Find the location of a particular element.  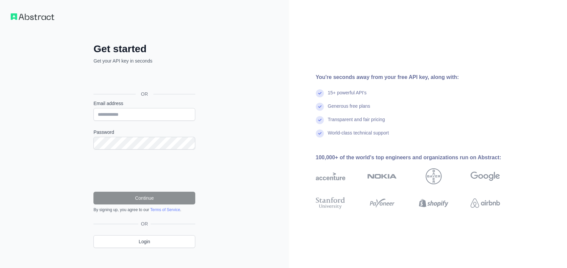

label: Password is located at coordinates (144, 132).